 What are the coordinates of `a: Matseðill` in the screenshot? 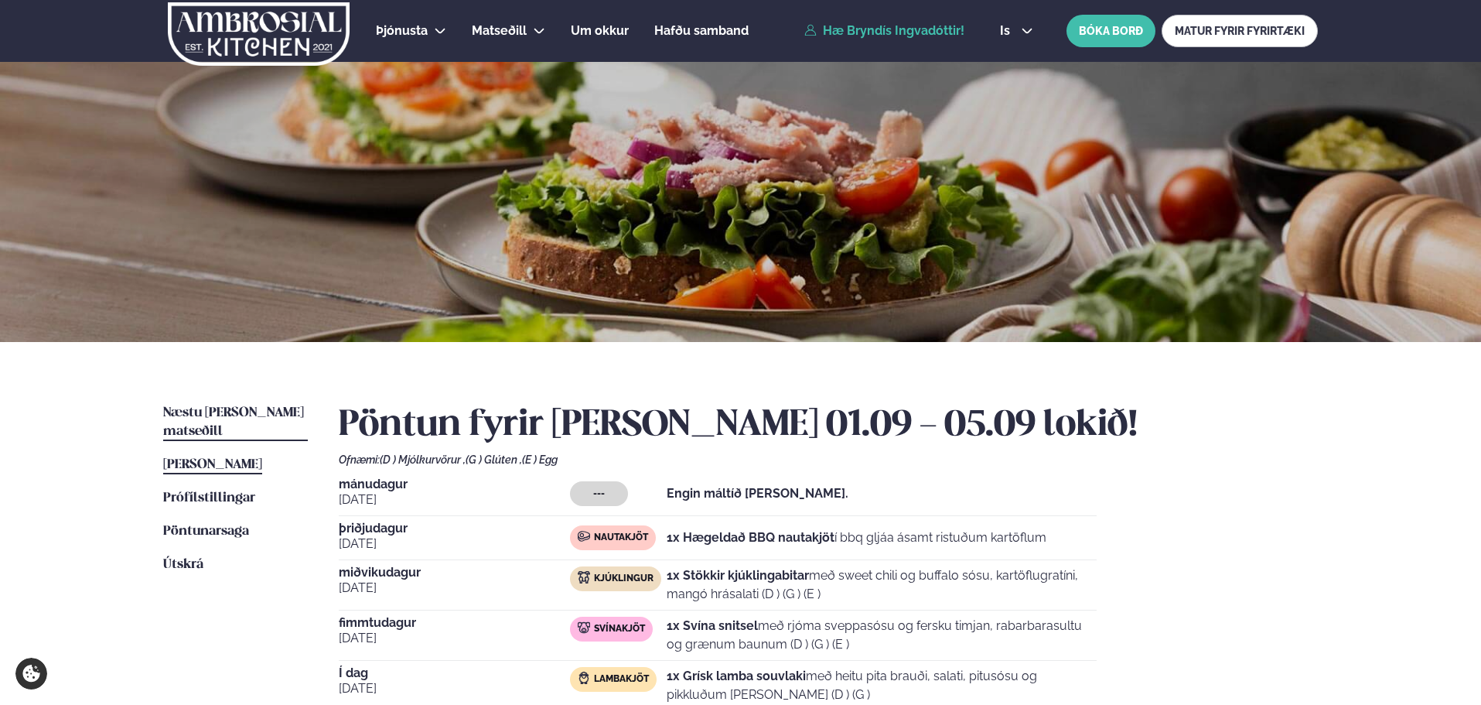 It's located at (499, 31).